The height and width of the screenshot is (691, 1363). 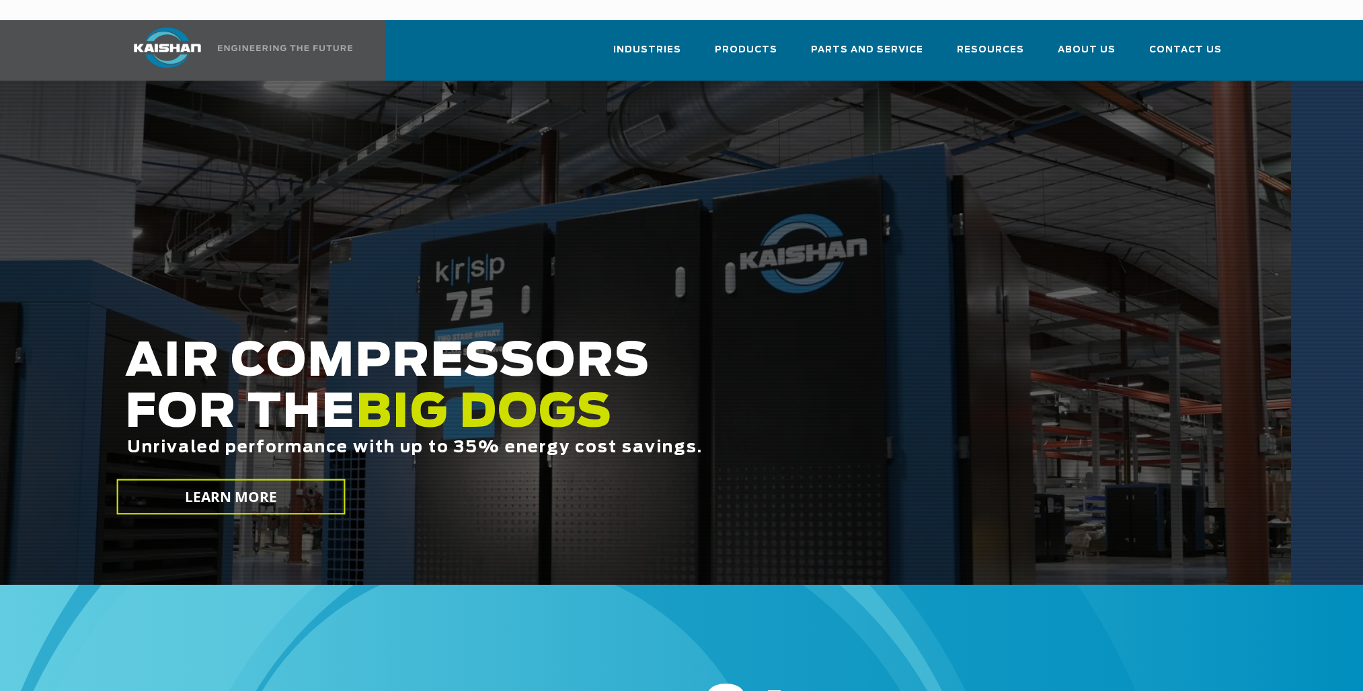 What do you see at coordinates (1087, 55) in the screenshot?
I see `a: About Us` at bounding box center [1087, 55].